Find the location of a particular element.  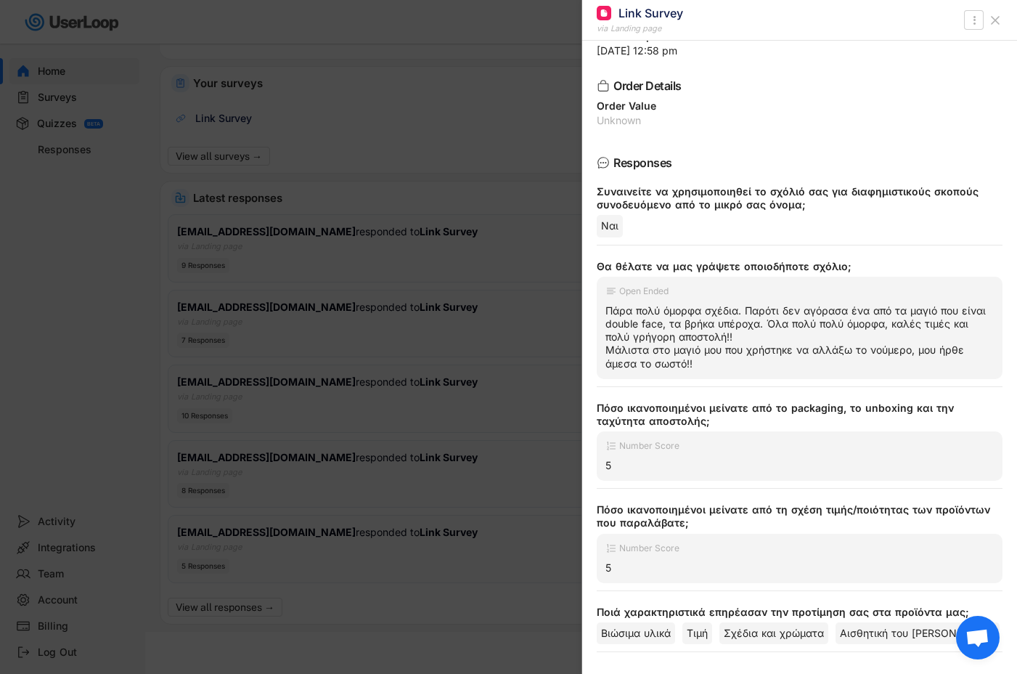

div: Συναινείτε να χρησιμοποιηθεί το σχόλιό σας για διαφημιστικούς σκοπούς συνοδευόμενο από το μικρό σ... is located at coordinates (794, 198).